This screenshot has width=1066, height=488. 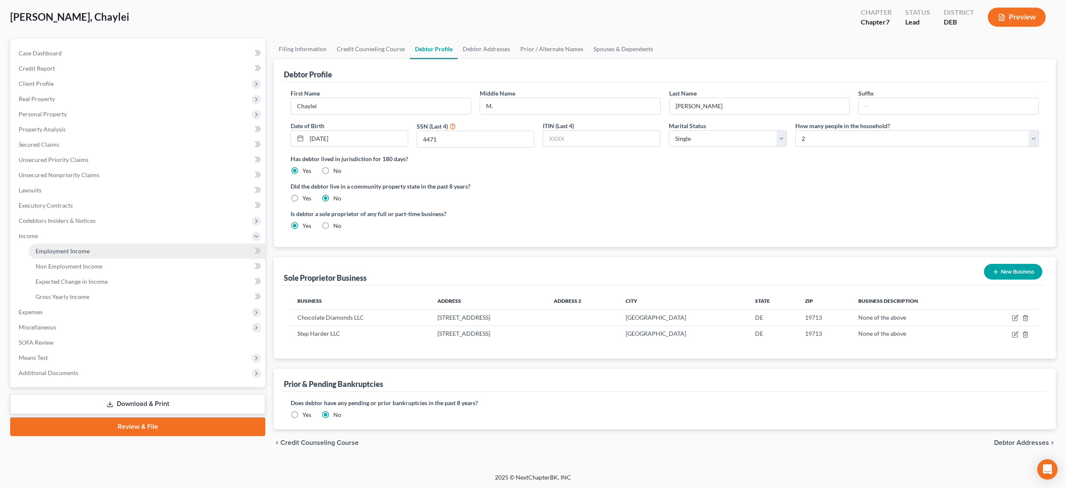 I want to click on input: M.I, so click(x=570, y=106).